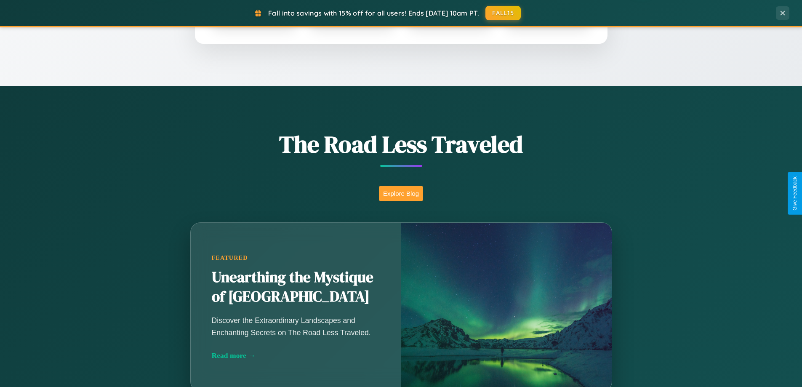  I want to click on button: FALL15, so click(503, 13).